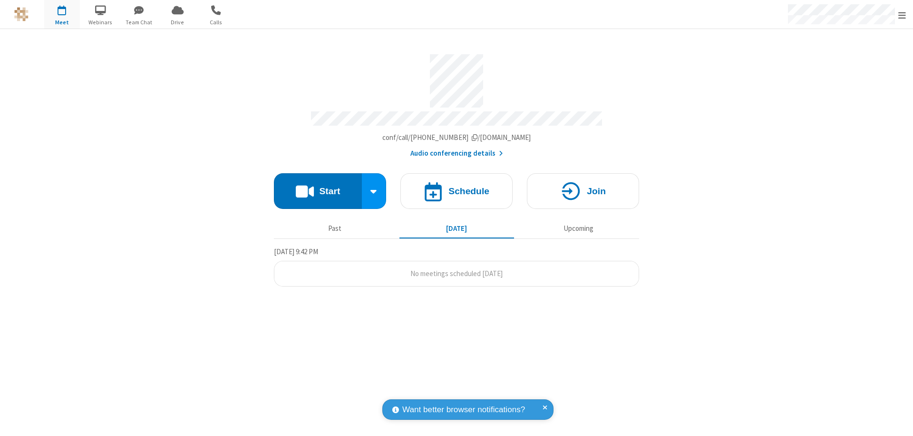  Describe the element at coordinates (318, 191) in the screenshot. I see `button: Start` at that location.